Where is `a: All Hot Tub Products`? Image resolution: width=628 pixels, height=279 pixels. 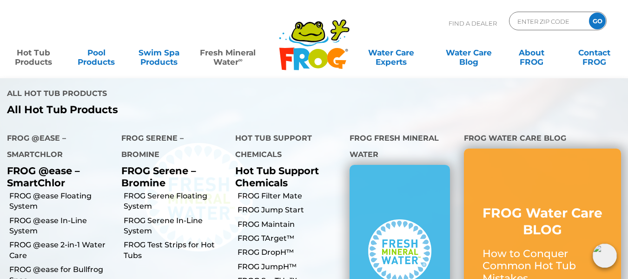
a: All Hot Tub Products is located at coordinates (157, 110).